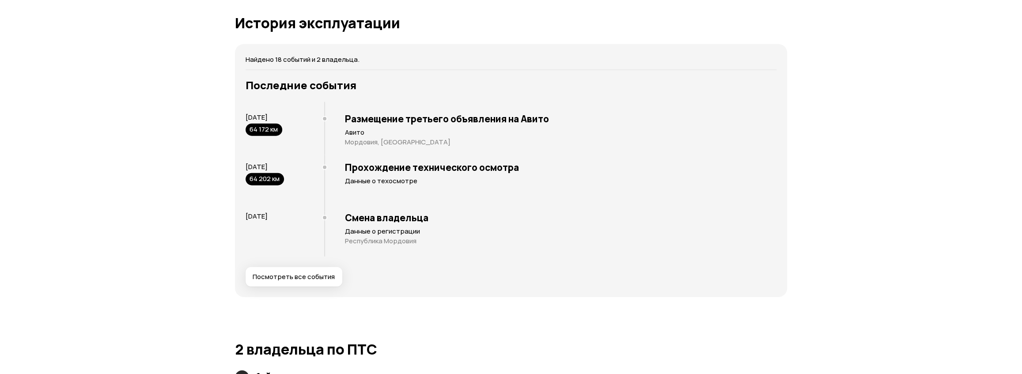 This screenshot has width=1022, height=374. Describe the element at coordinates (511, 23) in the screenshot. I see `h1: История эксплуатации` at that location.